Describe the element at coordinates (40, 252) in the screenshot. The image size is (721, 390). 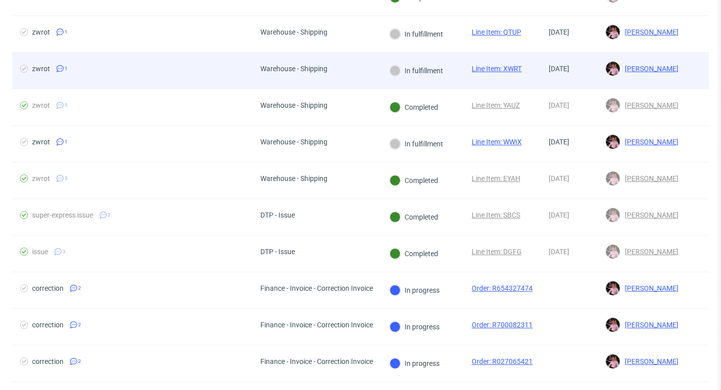
I see `div: issue` at that location.